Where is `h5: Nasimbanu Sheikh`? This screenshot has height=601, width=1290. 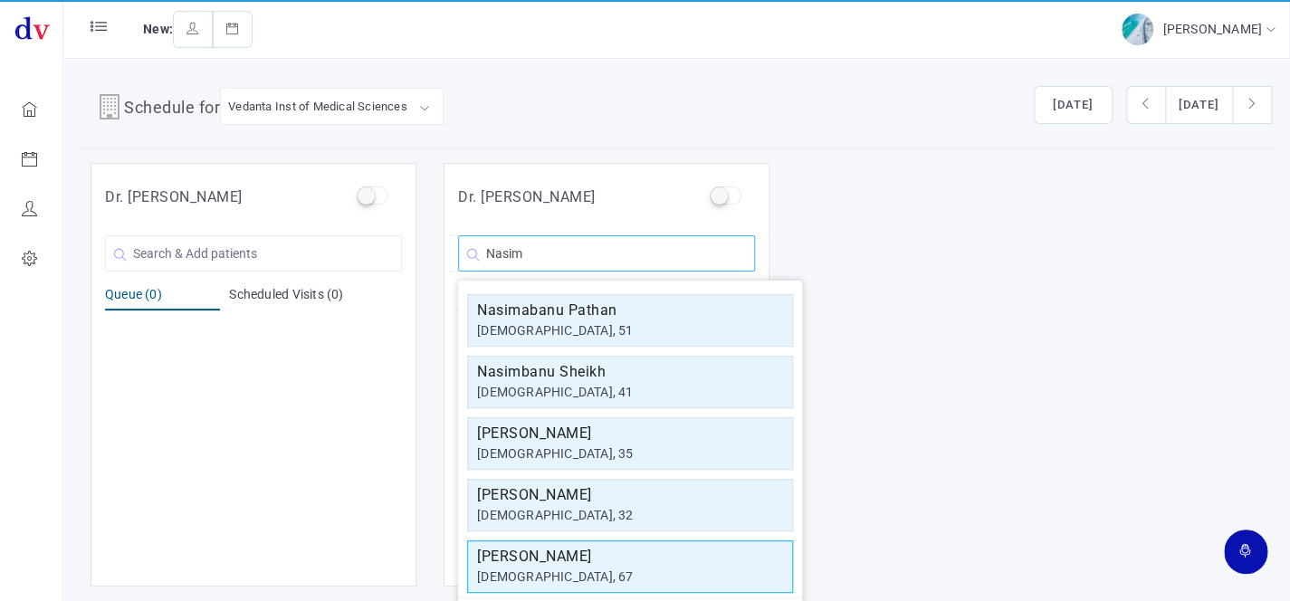 h5: Nasimbanu Sheikh is located at coordinates (630, 372).